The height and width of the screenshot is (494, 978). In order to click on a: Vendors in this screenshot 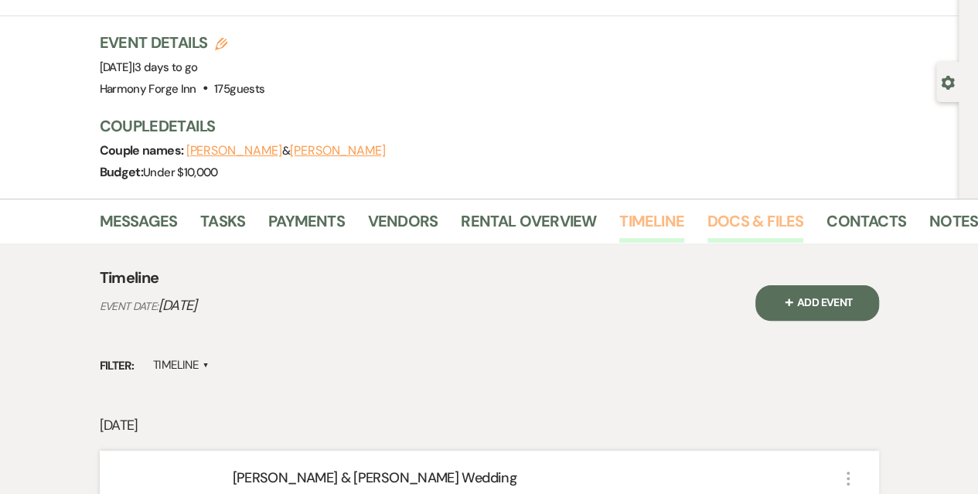, I will do `click(403, 226)`.